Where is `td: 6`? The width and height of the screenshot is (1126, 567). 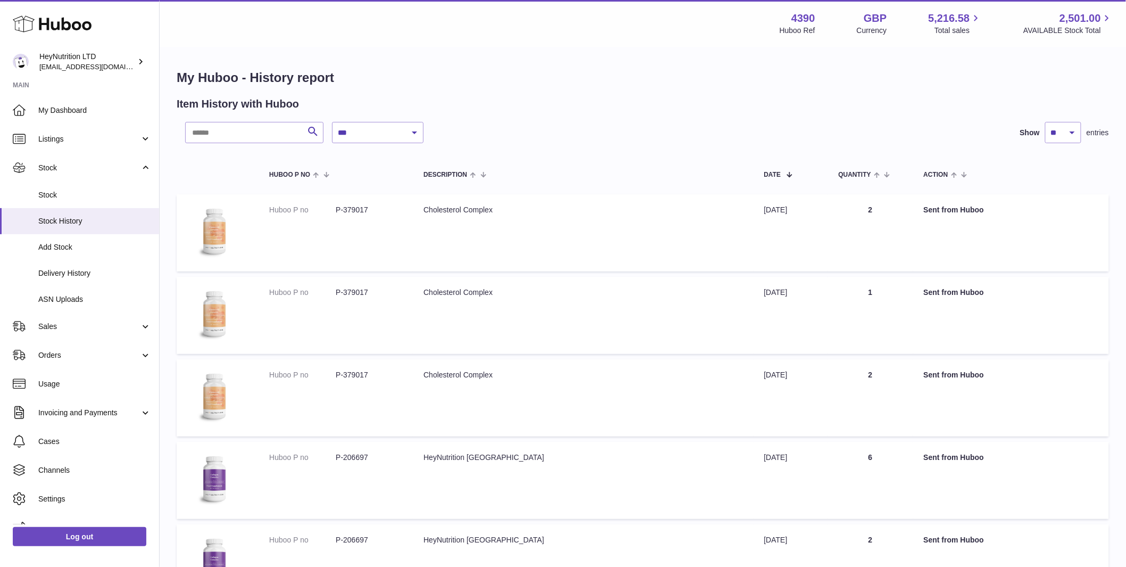 td: 6 is located at coordinates (871, 480).